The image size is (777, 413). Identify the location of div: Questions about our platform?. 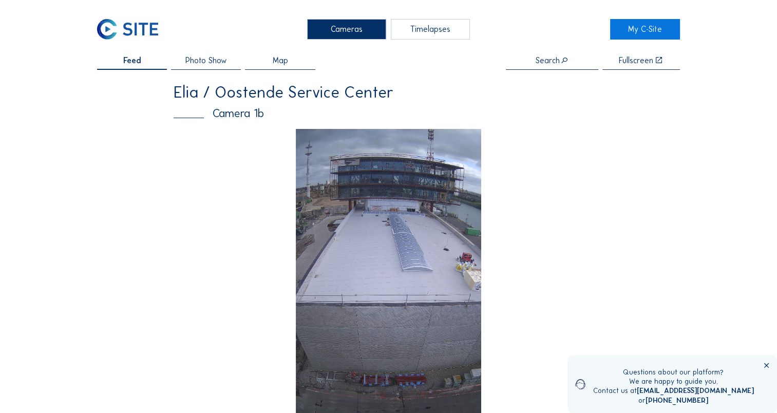
(673, 372).